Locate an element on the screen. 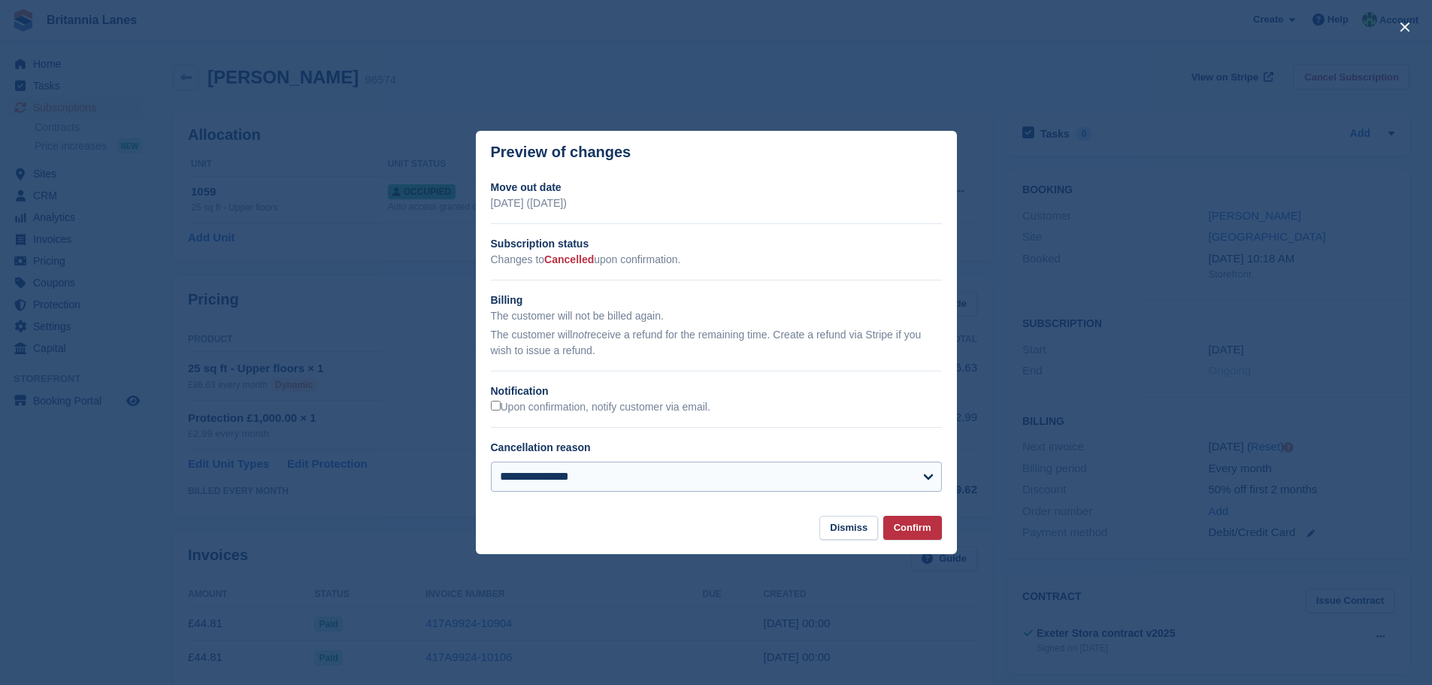 The width and height of the screenshot is (1432, 685). label: Cancellation reason is located at coordinates (541, 447).